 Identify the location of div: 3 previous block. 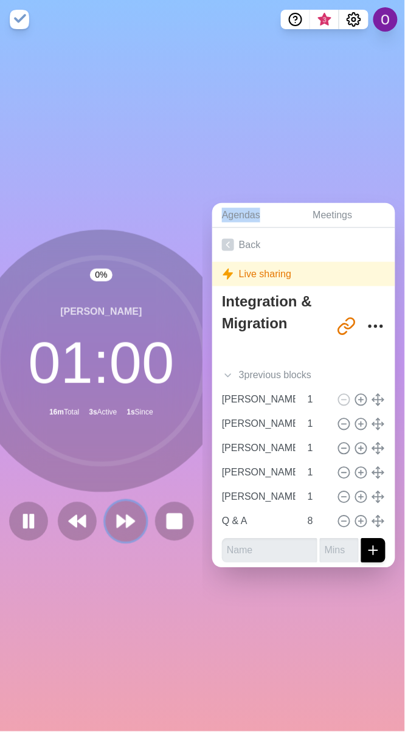
(303, 376).